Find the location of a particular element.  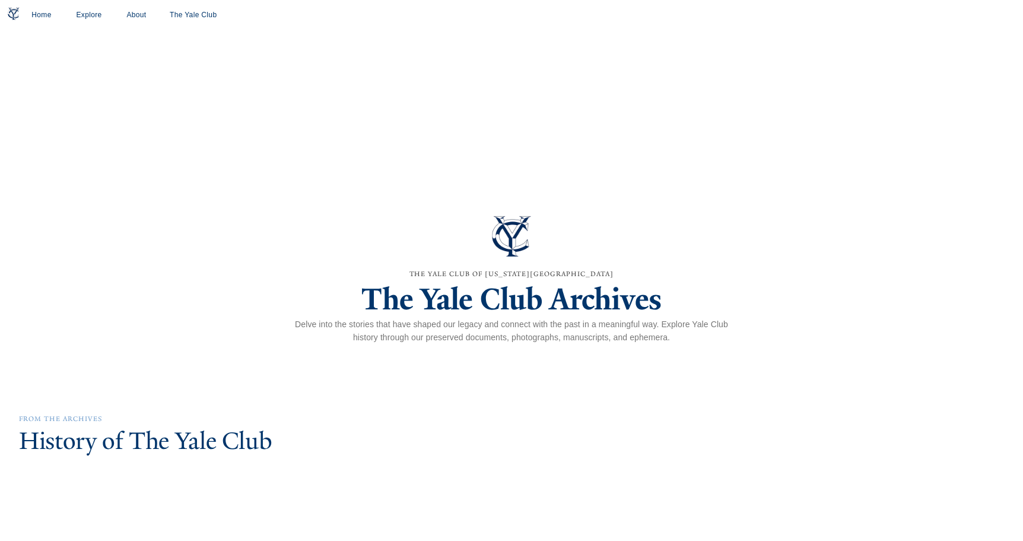

h2: History of The Yale Club is located at coordinates (511, 440).